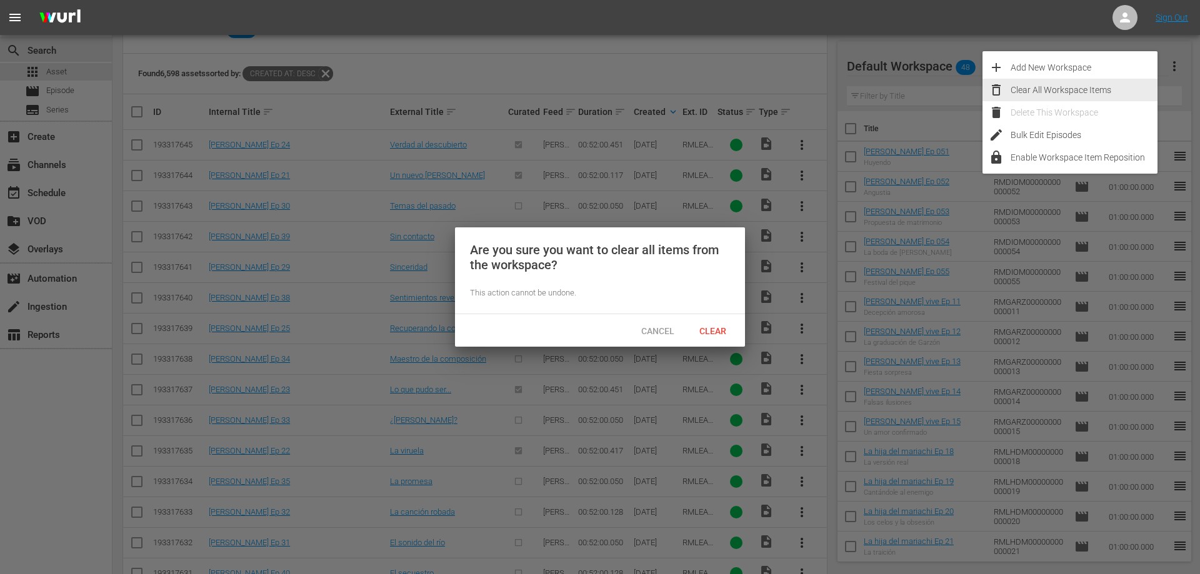  Describe the element at coordinates (1084, 157) in the screenshot. I see `div: Enable Workspace Item Reposition` at that location.